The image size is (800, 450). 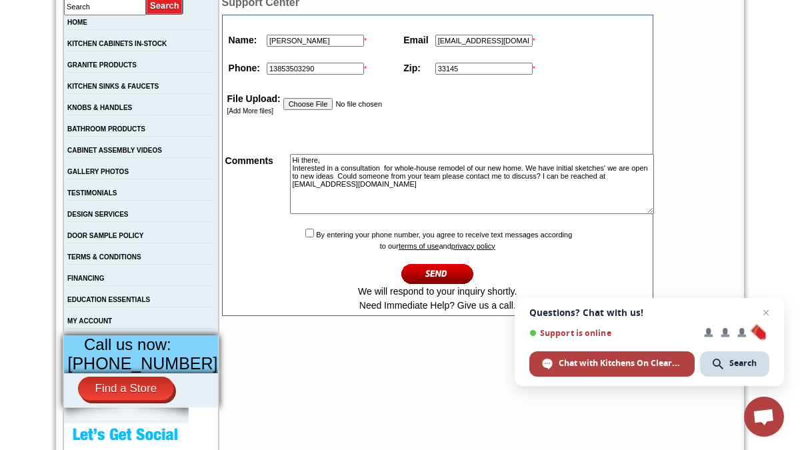 What do you see at coordinates (113, 86) in the screenshot?
I see `a: KITCHEN SINKS & FAUCETS` at bounding box center [113, 86].